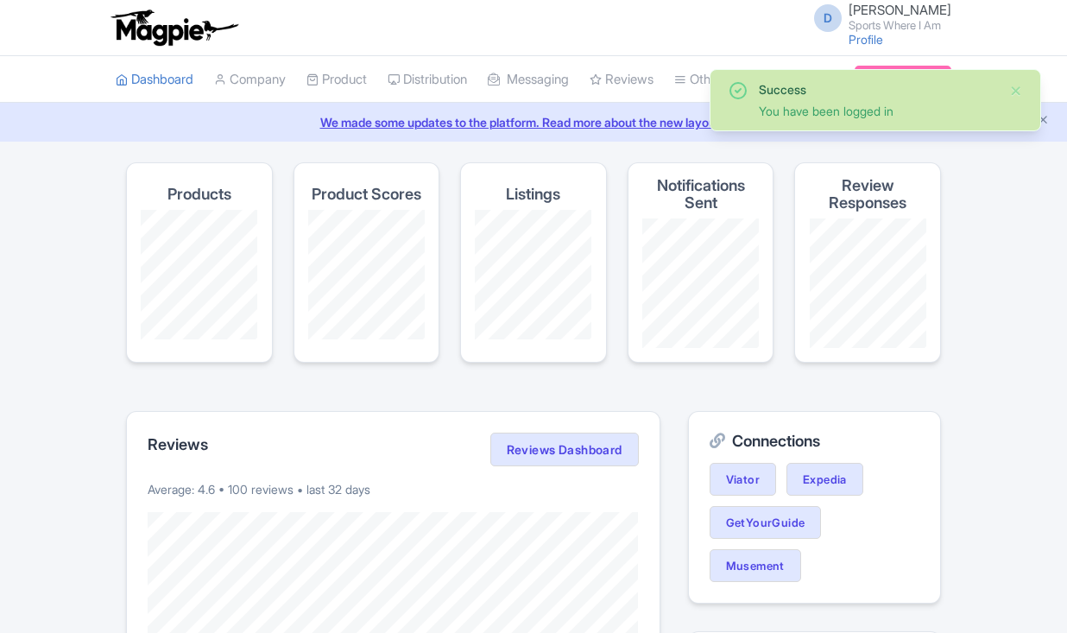 The height and width of the screenshot is (633, 1067). I want to click on div: You have been logged in, so click(877, 111).